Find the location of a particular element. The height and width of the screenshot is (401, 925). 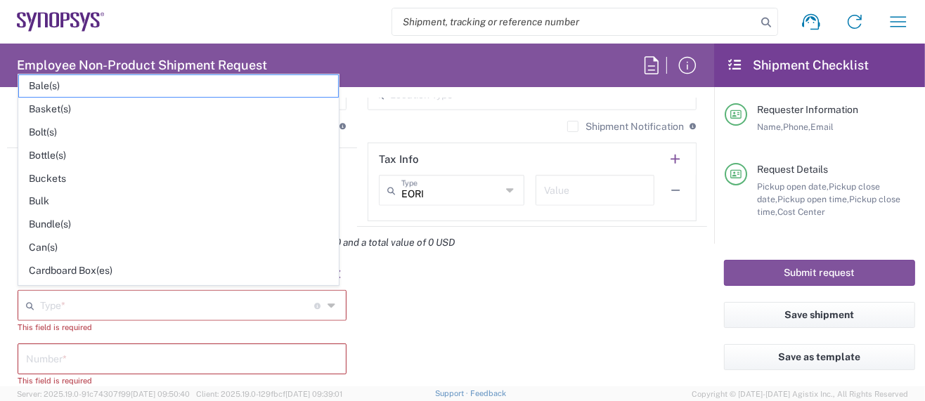

span: Basket(s) is located at coordinates (179, 109).